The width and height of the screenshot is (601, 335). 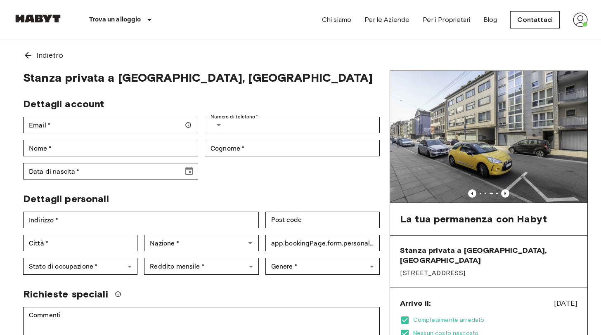 What do you see at coordinates (535, 20) in the screenshot?
I see `a: Contattaci` at bounding box center [535, 20].